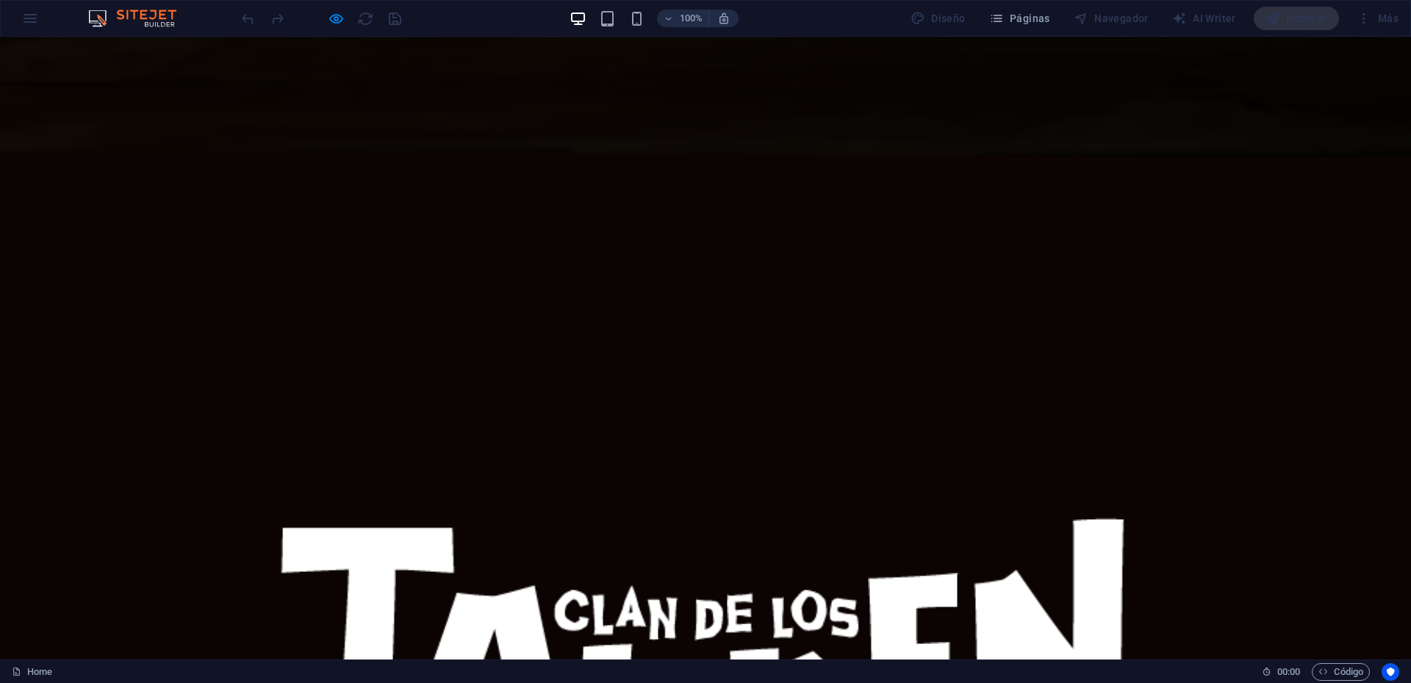  Describe the element at coordinates (1288, 672) in the screenshot. I see `span: 00 00` at that location.